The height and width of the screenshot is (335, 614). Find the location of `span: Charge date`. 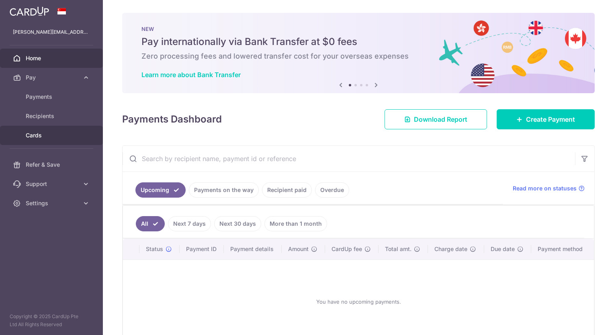

span: Charge date is located at coordinates (451, 249).